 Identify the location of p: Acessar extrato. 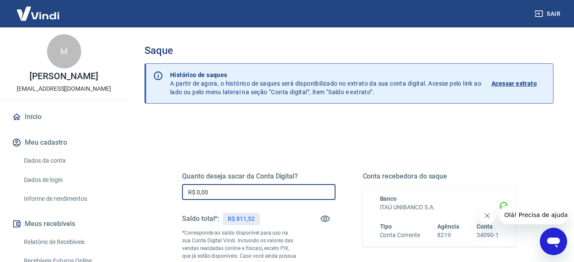
(515, 83).